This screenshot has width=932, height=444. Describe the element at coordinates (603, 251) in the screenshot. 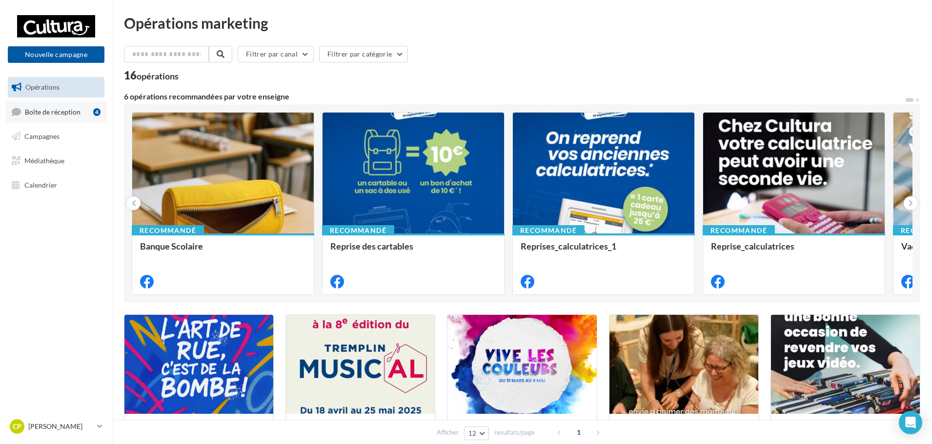

I see `div: Reprises_calculatrices_1` at that location.